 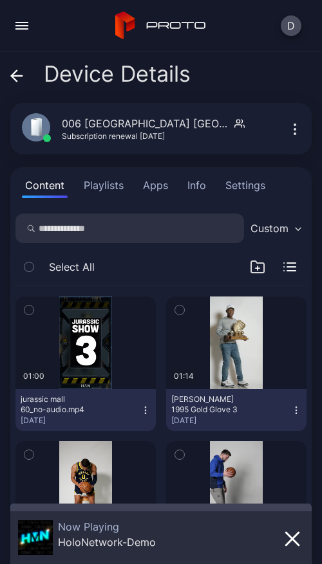 What do you see at coordinates (196, 185) in the screenshot?
I see `div: Info` at bounding box center [196, 185].